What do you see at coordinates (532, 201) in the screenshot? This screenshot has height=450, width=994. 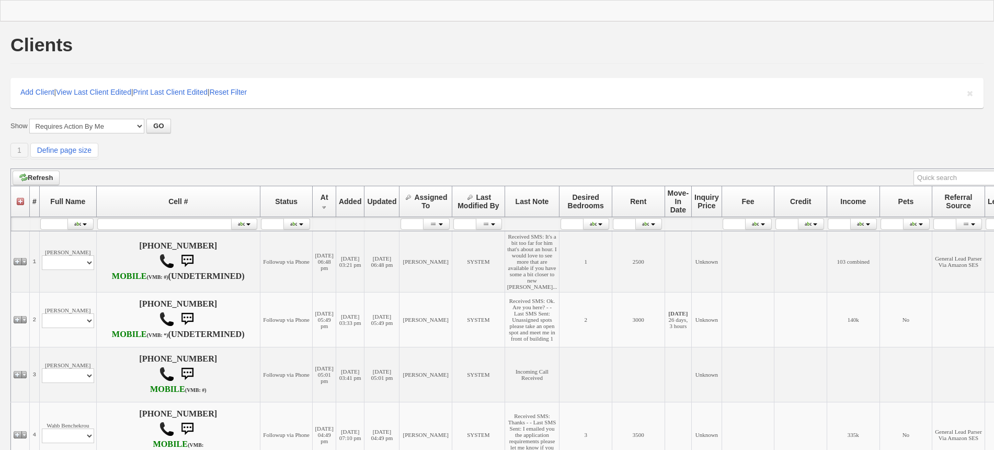 I see `span: Last Note` at bounding box center [532, 201].